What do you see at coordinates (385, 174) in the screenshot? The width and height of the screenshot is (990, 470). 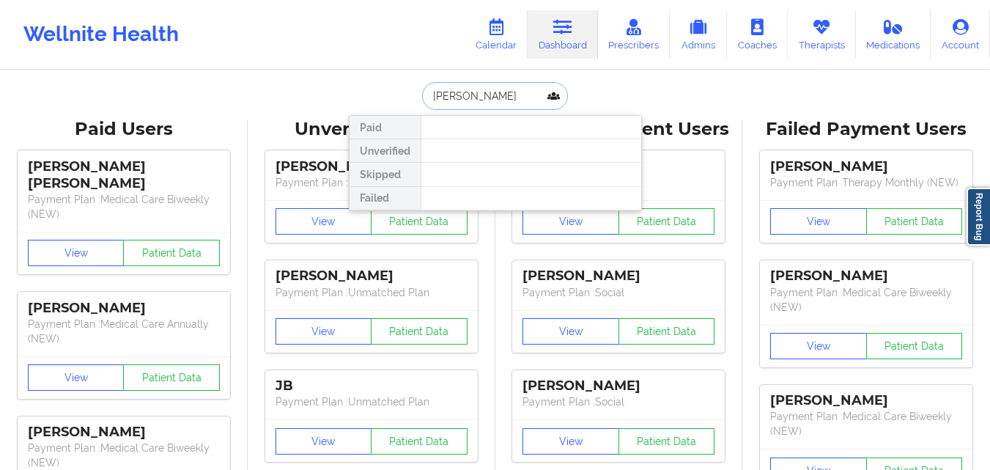 I see `div: Skipped` at bounding box center [385, 174].